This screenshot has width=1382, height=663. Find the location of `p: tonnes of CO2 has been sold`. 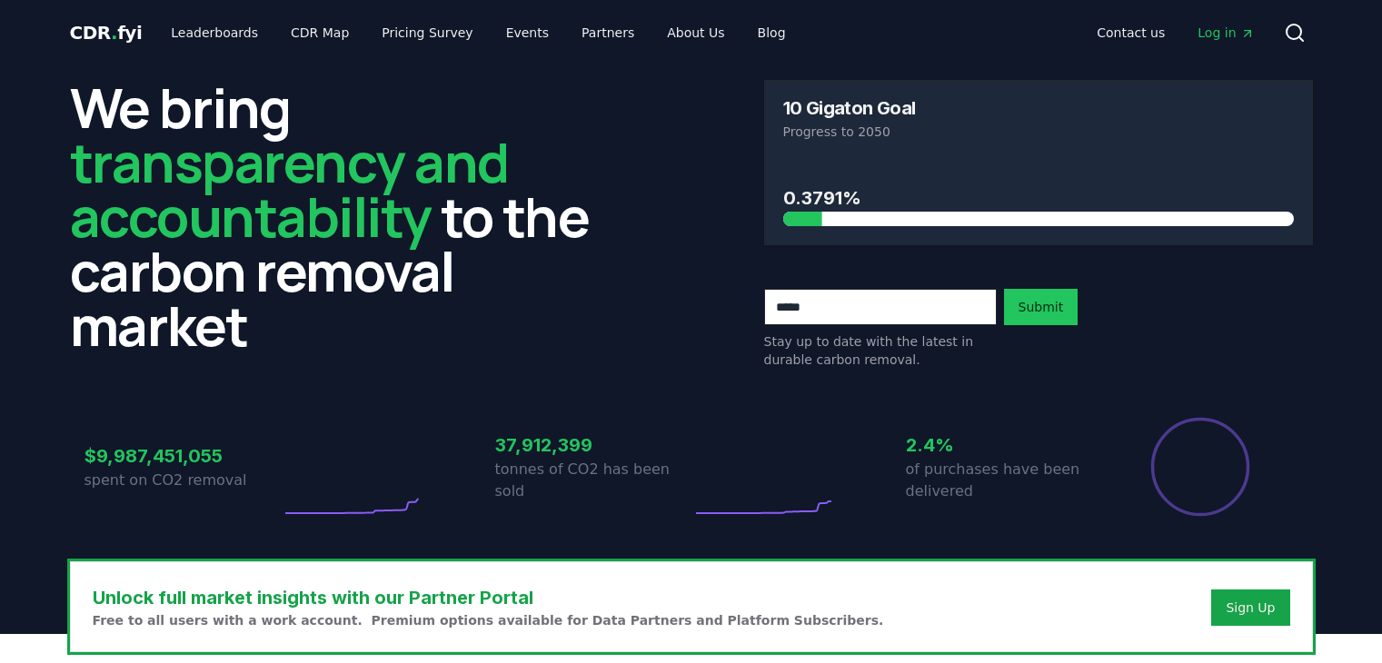

p: tonnes of CO2 has been sold is located at coordinates (593, 481).